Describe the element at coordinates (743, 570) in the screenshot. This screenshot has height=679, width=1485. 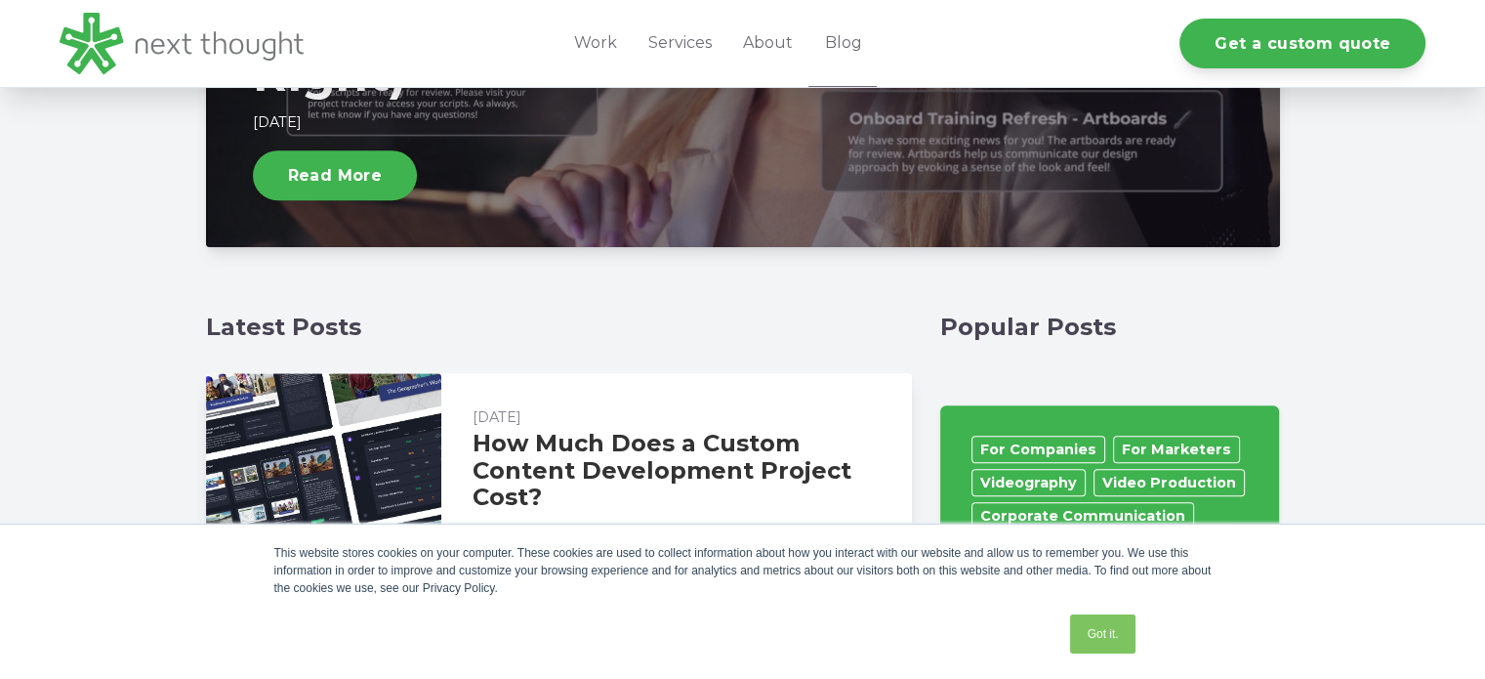
I see `div: This website stores cookies on your computer. These cookies are used to collect information about...` at that location.